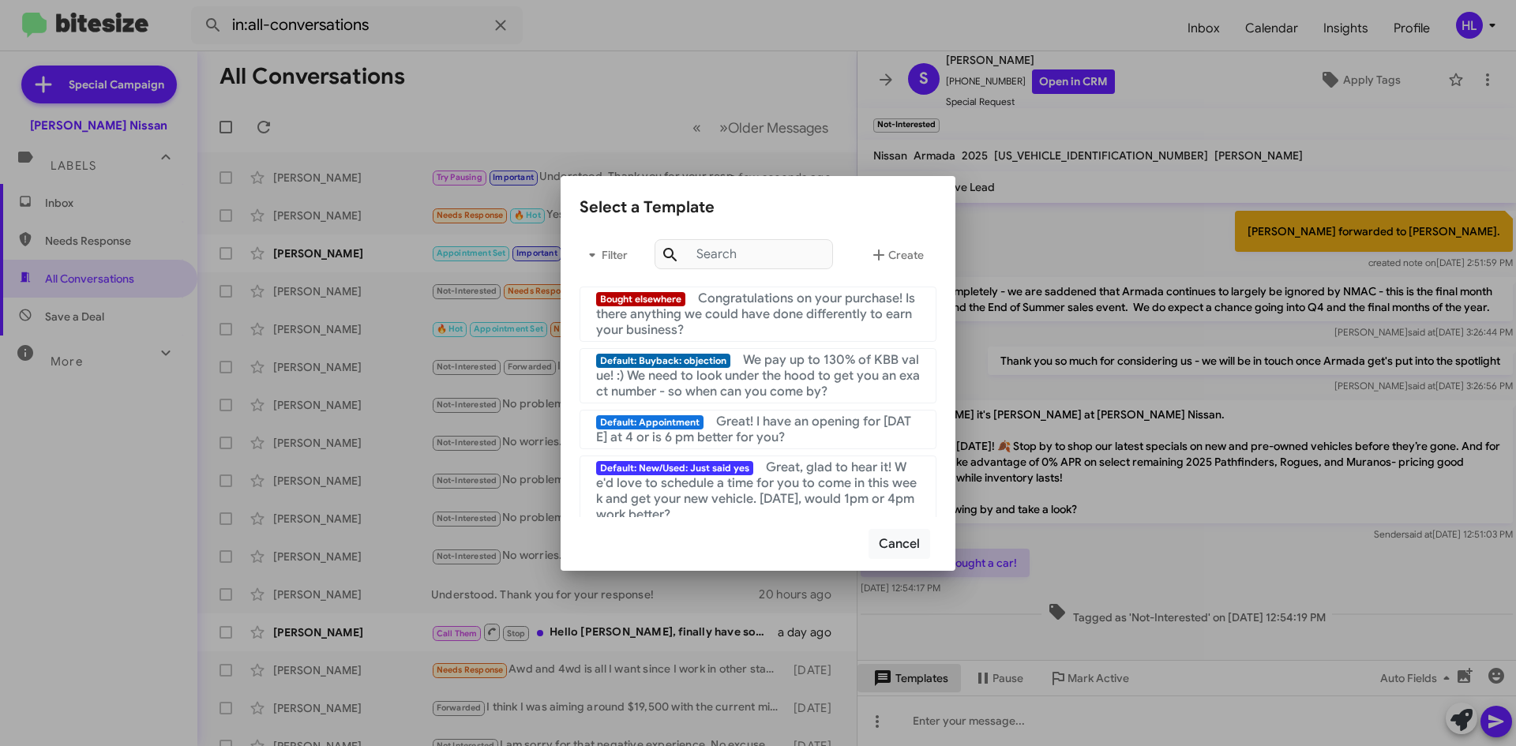 The width and height of the screenshot is (1516, 746). Describe the element at coordinates (744, 254) in the screenshot. I see `input: Search` at that location.